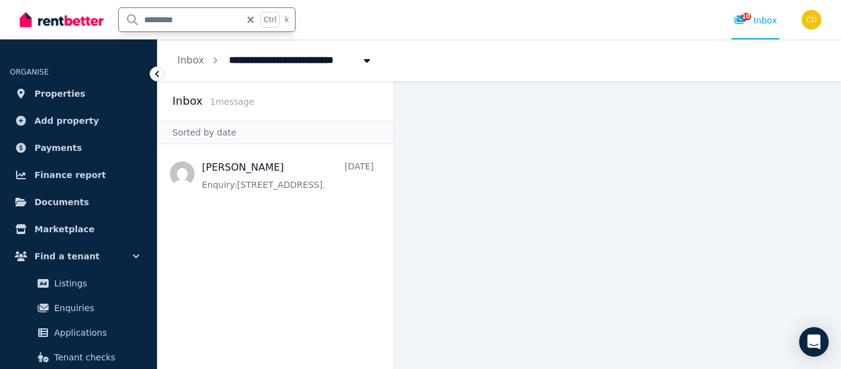 The height and width of the screenshot is (369, 841). What do you see at coordinates (78, 229) in the screenshot?
I see `a: Marketplace` at bounding box center [78, 229].